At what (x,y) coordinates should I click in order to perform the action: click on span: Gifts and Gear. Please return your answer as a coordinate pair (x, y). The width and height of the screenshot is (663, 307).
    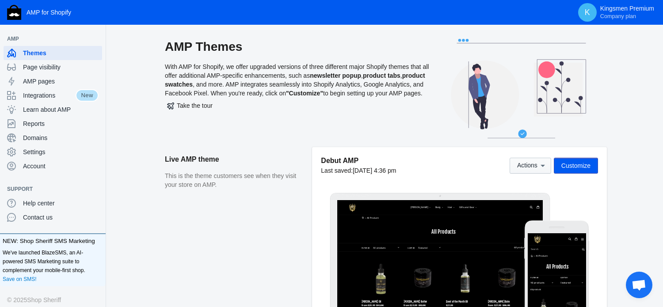
    Looking at the image, I should click on (381, 22).